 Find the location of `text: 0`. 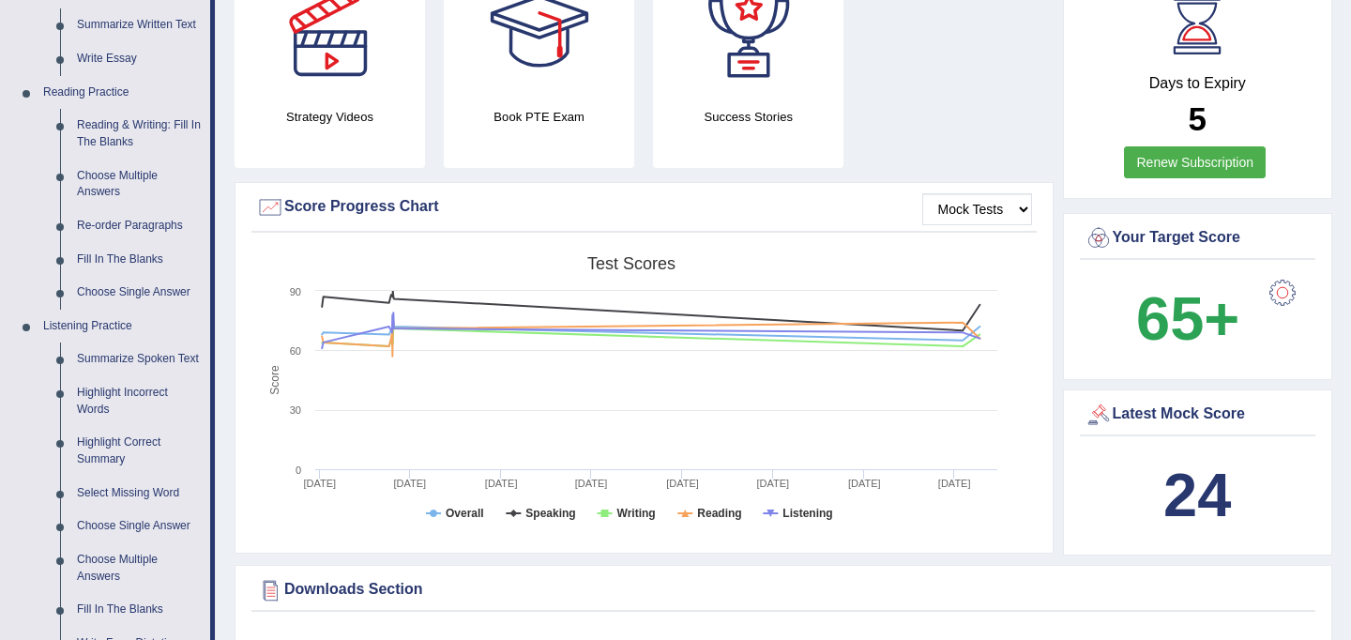

text: 0 is located at coordinates (298, 470).